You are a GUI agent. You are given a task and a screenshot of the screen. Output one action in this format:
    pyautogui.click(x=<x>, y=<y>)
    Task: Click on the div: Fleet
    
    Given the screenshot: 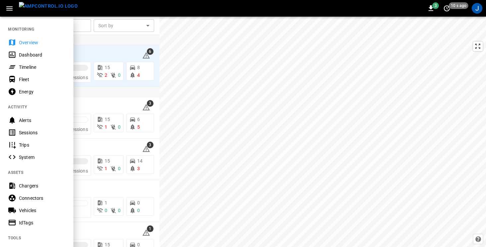 What is the action you would take?
    pyautogui.click(x=42, y=79)
    